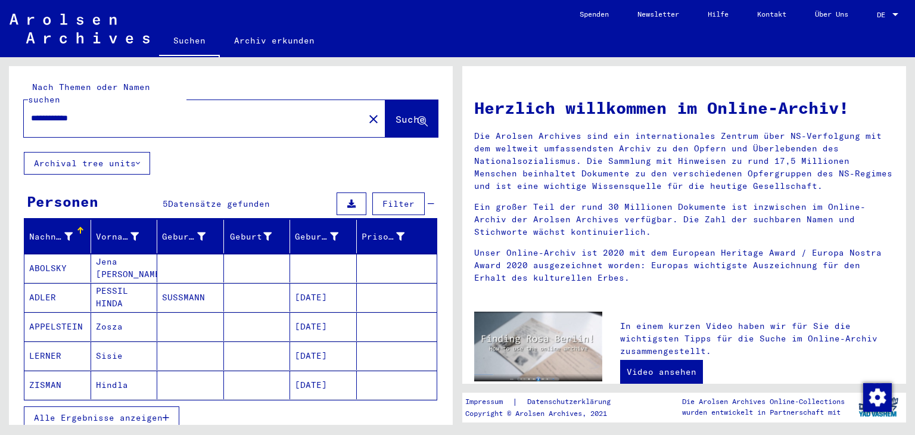 The width and height of the screenshot is (915, 435). Describe the element at coordinates (398, 204) in the screenshot. I see `button: Filter` at that location.